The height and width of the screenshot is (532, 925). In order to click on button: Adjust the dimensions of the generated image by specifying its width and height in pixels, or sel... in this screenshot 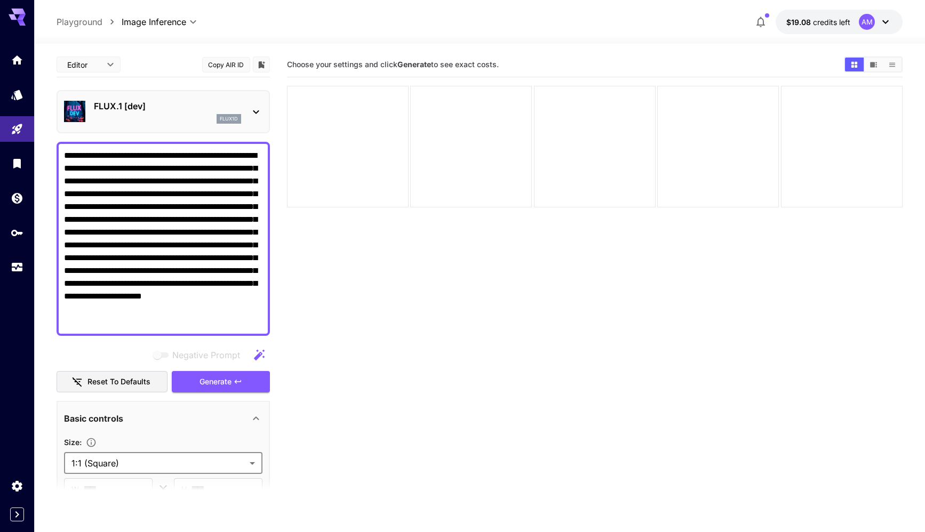, I will do `click(91, 443)`.